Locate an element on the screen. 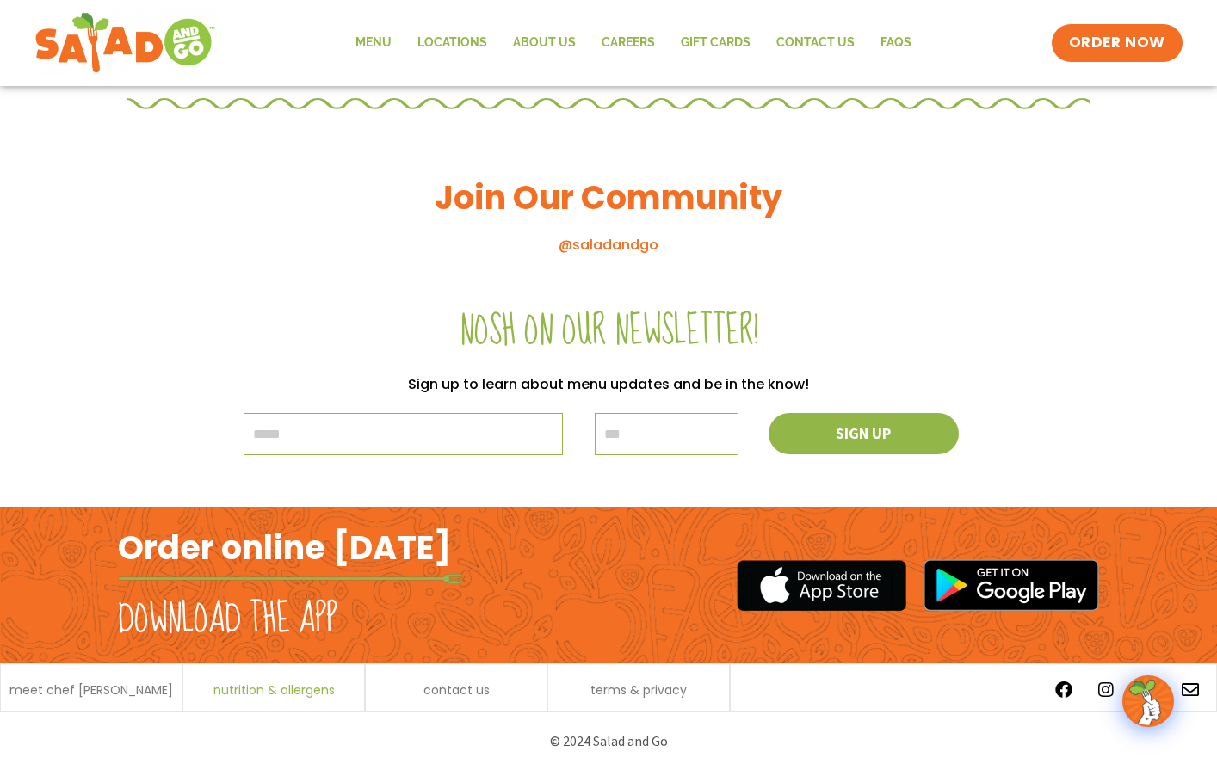 This screenshot has height=770, width=1217. a: terms & privacy is located at coordinates (639, 690).